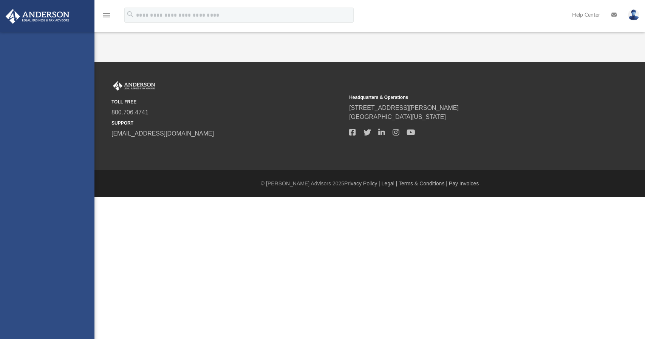 The width and height of the screenshot is (645, 339). I want to click on small: Headquarters & Operations, so click(465, 98).